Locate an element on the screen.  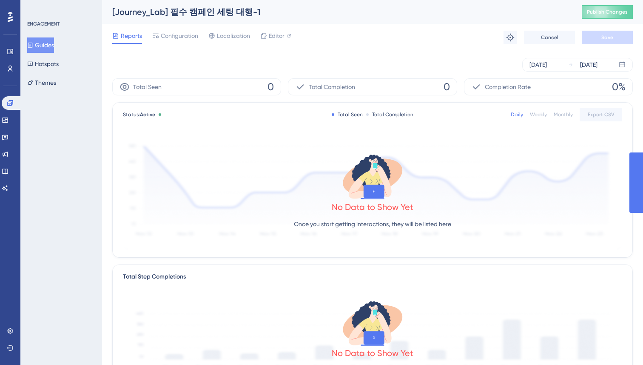
span: Total Seen is located at coordinates (147, 87).